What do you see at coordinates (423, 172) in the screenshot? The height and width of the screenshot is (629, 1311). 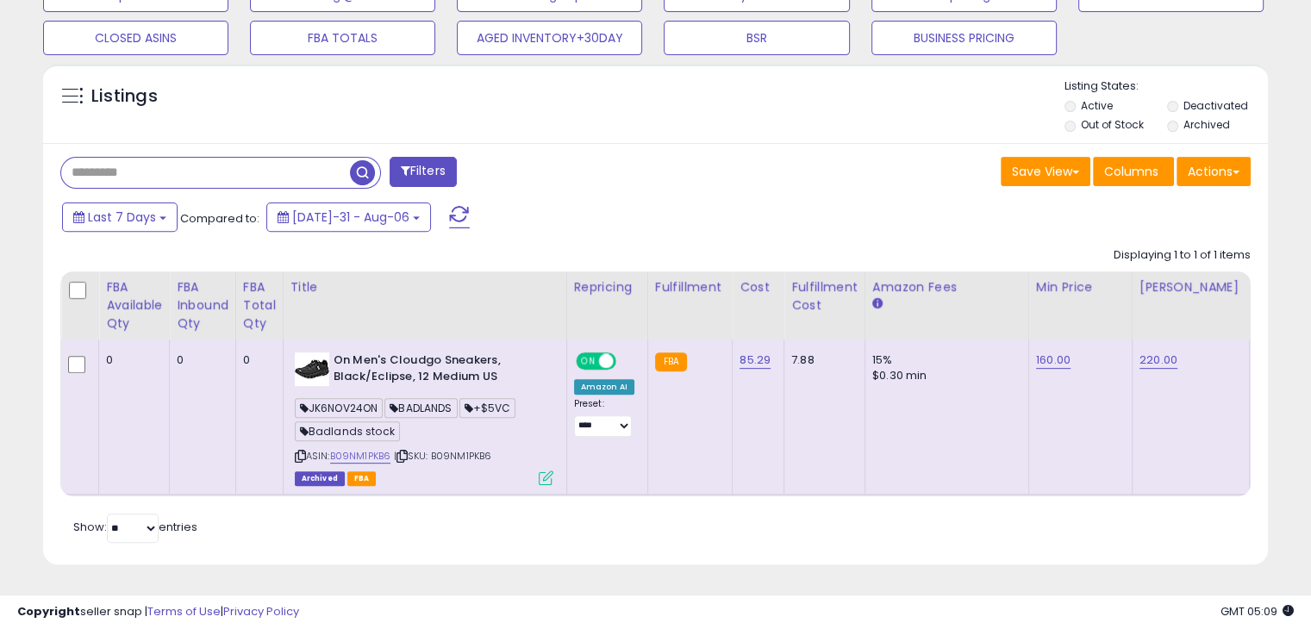 I see `button: Filters` at bounding box center [423, 172].